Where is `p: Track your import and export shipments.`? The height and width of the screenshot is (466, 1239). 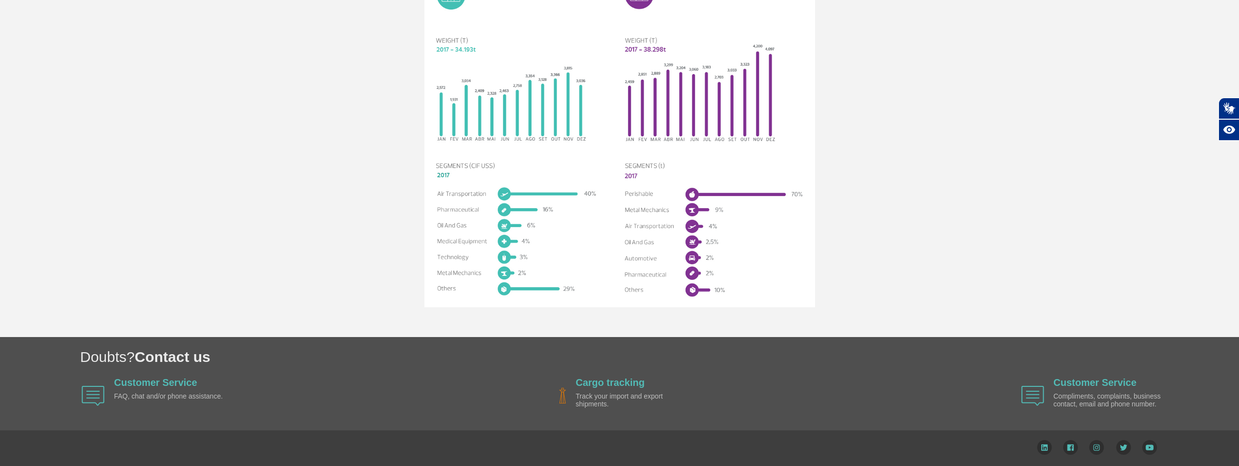
p: Track your import and export shipments. is located at coordinates (632, 400).